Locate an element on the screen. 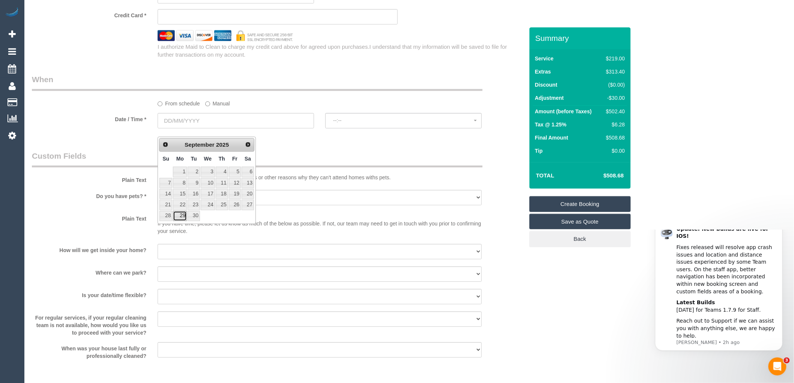  label: Discount is located at coordinates (546, 85).